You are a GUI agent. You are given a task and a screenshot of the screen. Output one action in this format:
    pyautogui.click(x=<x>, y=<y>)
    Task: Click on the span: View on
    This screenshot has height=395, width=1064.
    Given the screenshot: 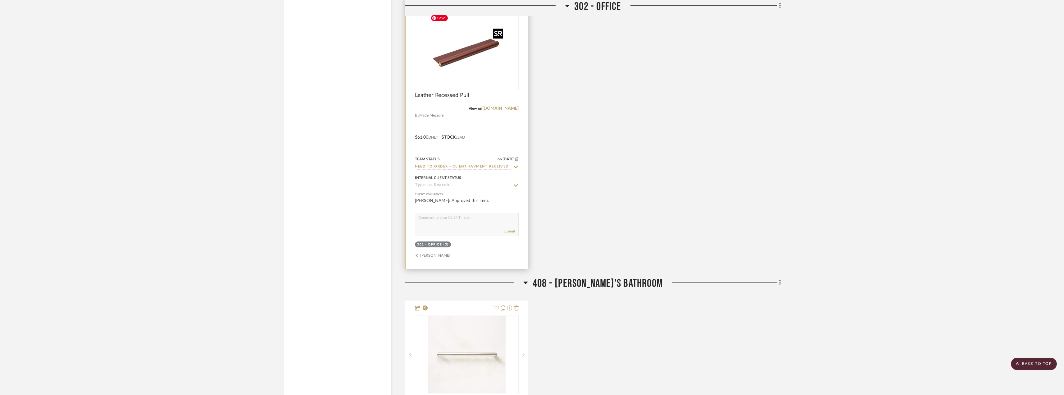 What is the action you would take?
    pyautogui.click(x=476, y=108)
    